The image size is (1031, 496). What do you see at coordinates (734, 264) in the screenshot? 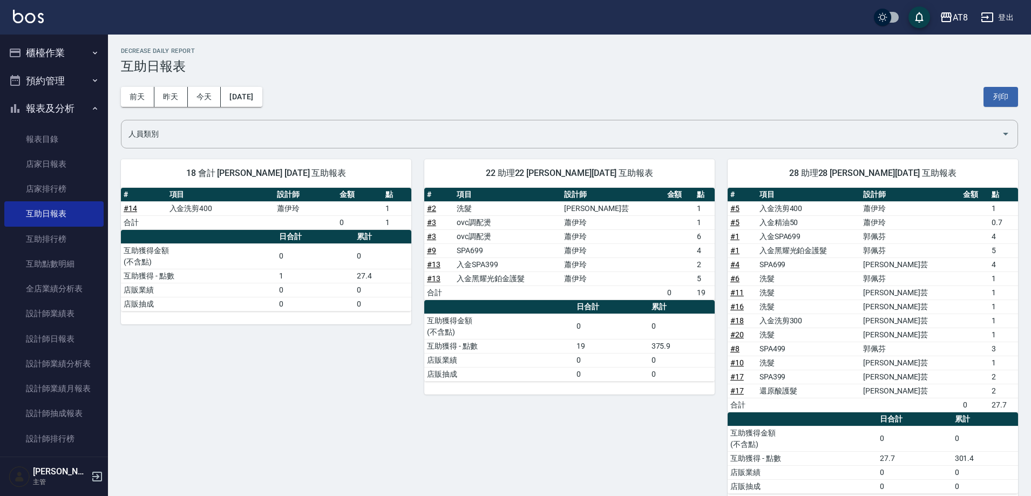
I see `a: #4` at bounding box center [734, 264].